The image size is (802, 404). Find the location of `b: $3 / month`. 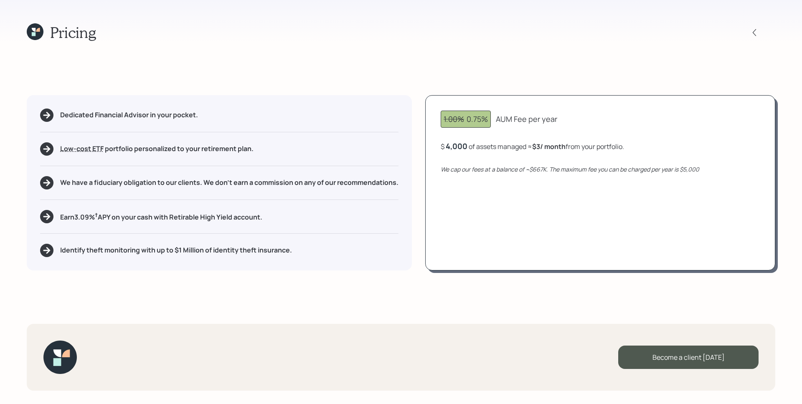

b: $3 / month is located at coordinates (549, 147).